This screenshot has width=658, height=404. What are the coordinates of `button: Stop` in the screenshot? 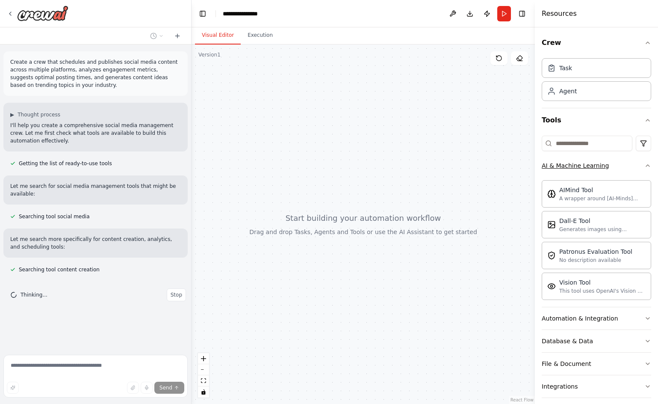 It's located at (176, 295).